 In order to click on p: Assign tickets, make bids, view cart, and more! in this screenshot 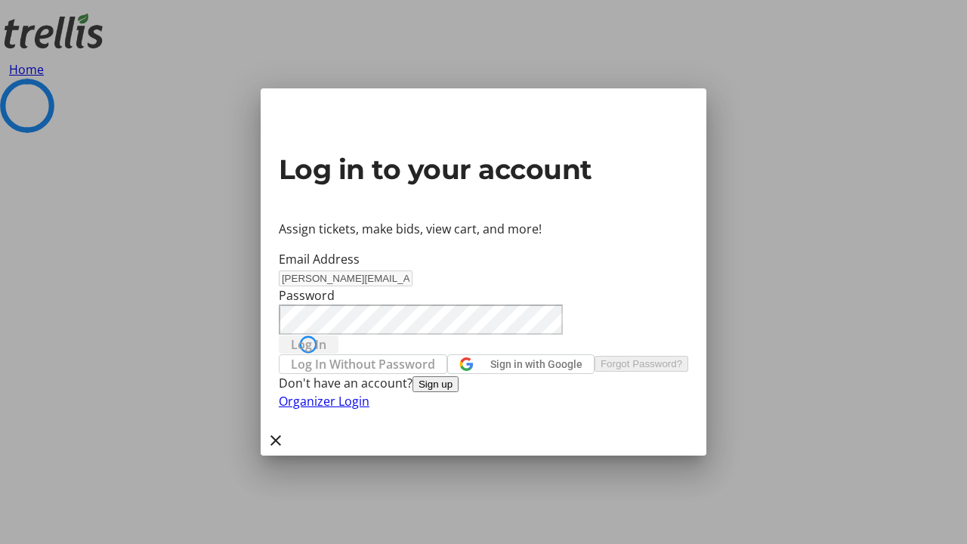, I will do `click(484, 229)`.